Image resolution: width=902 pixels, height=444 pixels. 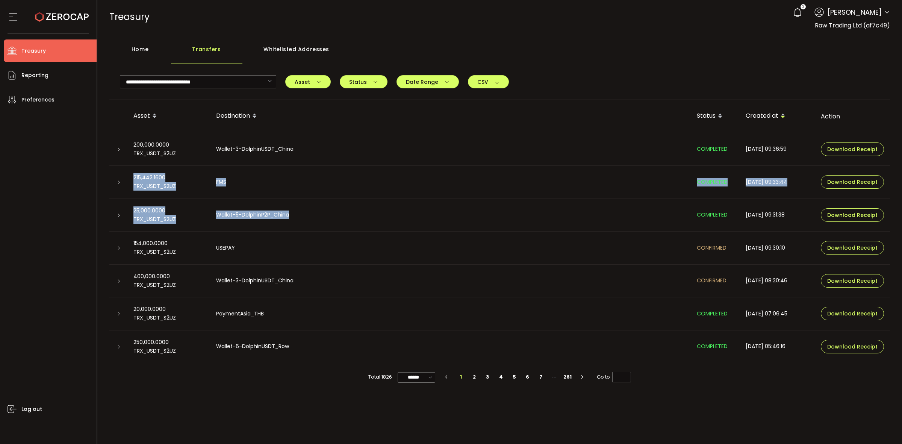 What do you see at coordinates (501, 377) in the screenshot?
I see `li: 4` at bounding box center [501, 377].